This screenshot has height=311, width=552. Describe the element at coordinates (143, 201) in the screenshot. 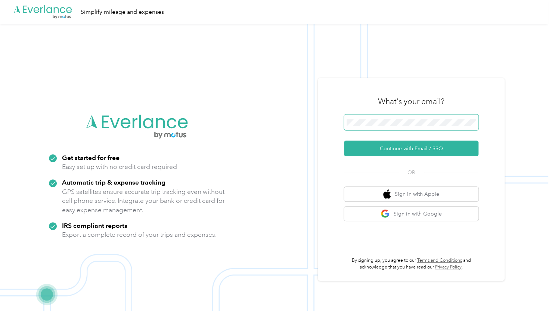

I see `p: GPS satellites ensure accurate trip tracking even without cell phone service. Integrate your bank...` at that location.